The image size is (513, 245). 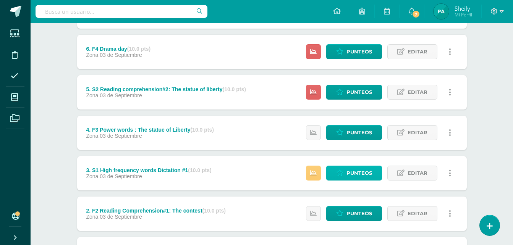 What do you see at coordinates (166, 89) in the screenshot?
I see `div: 5. S2 Reading comprehension#2: The statue of liberty` at bounding box center [166, 89].